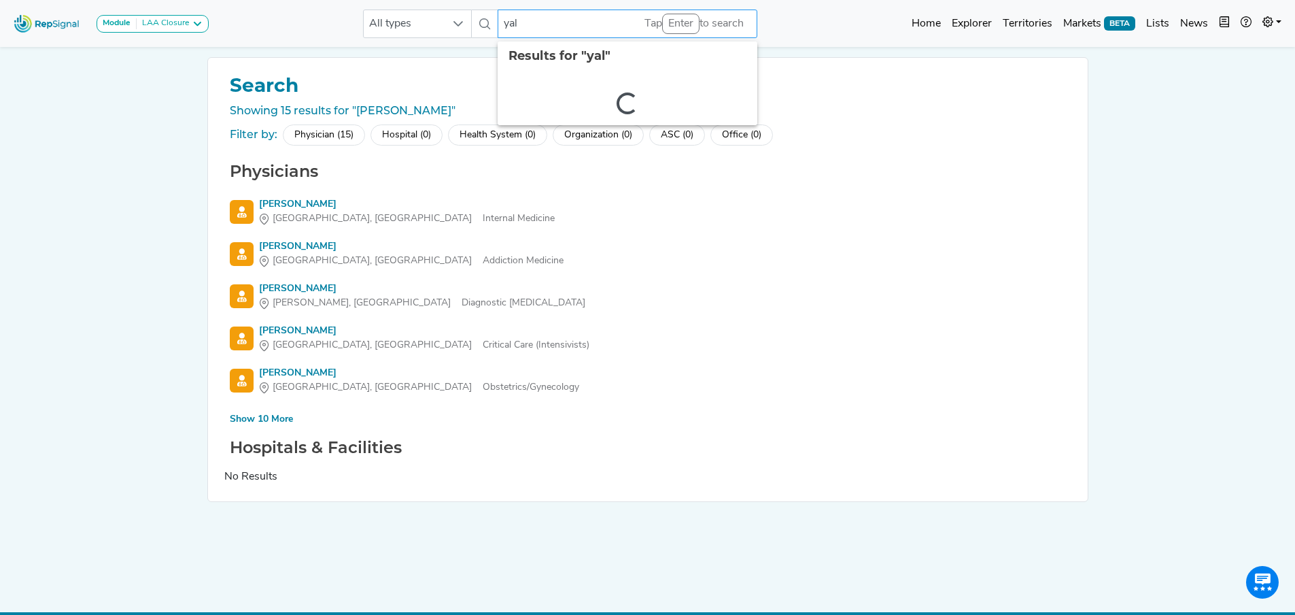  Describe the element at coordinates (152, 24) in the screenshot. I see `button: ModuleLAA Closure` at that location.